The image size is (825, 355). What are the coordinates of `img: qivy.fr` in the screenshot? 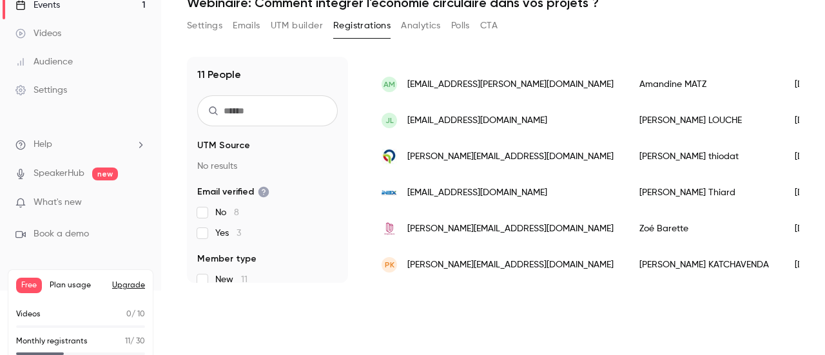 It's located at (389, 157).